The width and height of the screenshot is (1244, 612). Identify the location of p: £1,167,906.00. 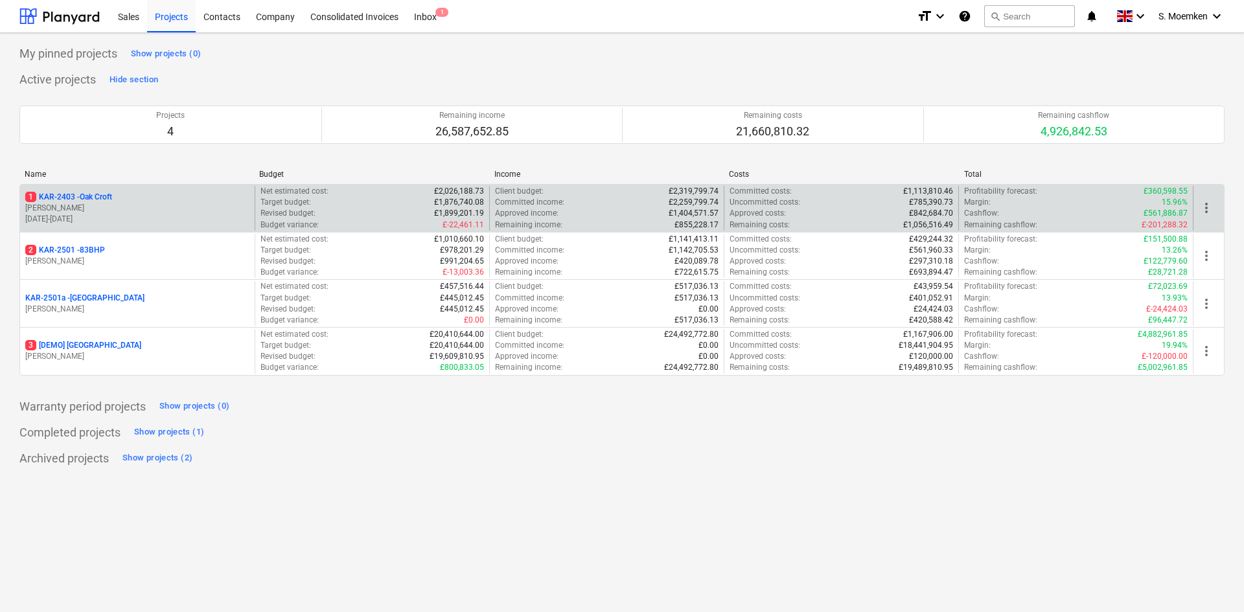
(928, 334).